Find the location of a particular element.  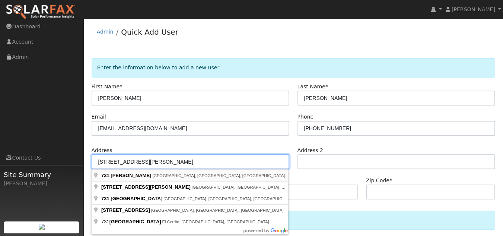

a: Quick Add User is located at coordinates (150, 32).